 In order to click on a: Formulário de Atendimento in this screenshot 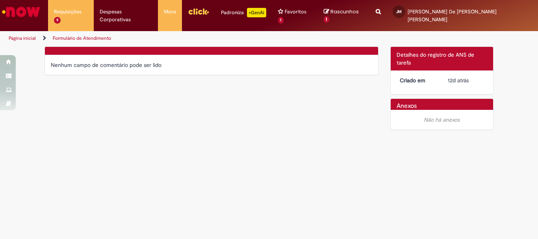, I will do `click(82, 38)`.